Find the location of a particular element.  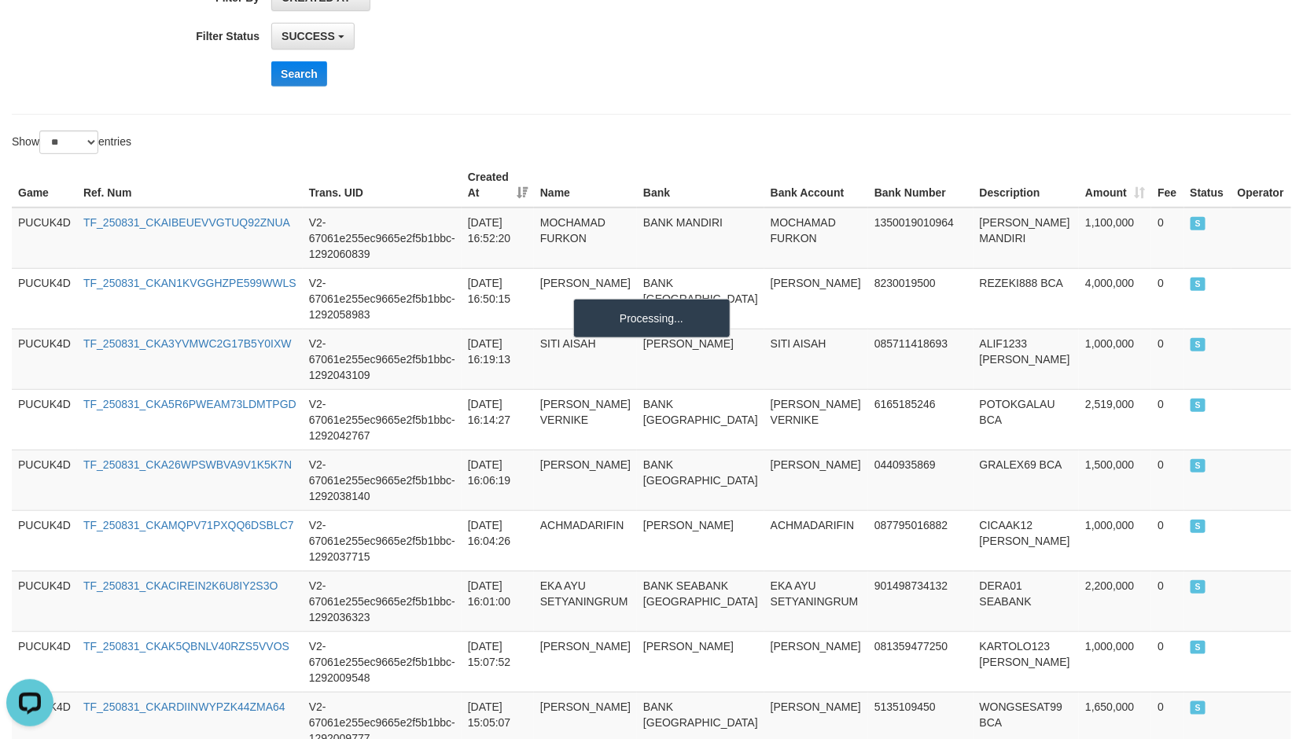

a: TF_250831_CKARDIINWYPZK44ZMA64 is located at coordinates (184, 707).